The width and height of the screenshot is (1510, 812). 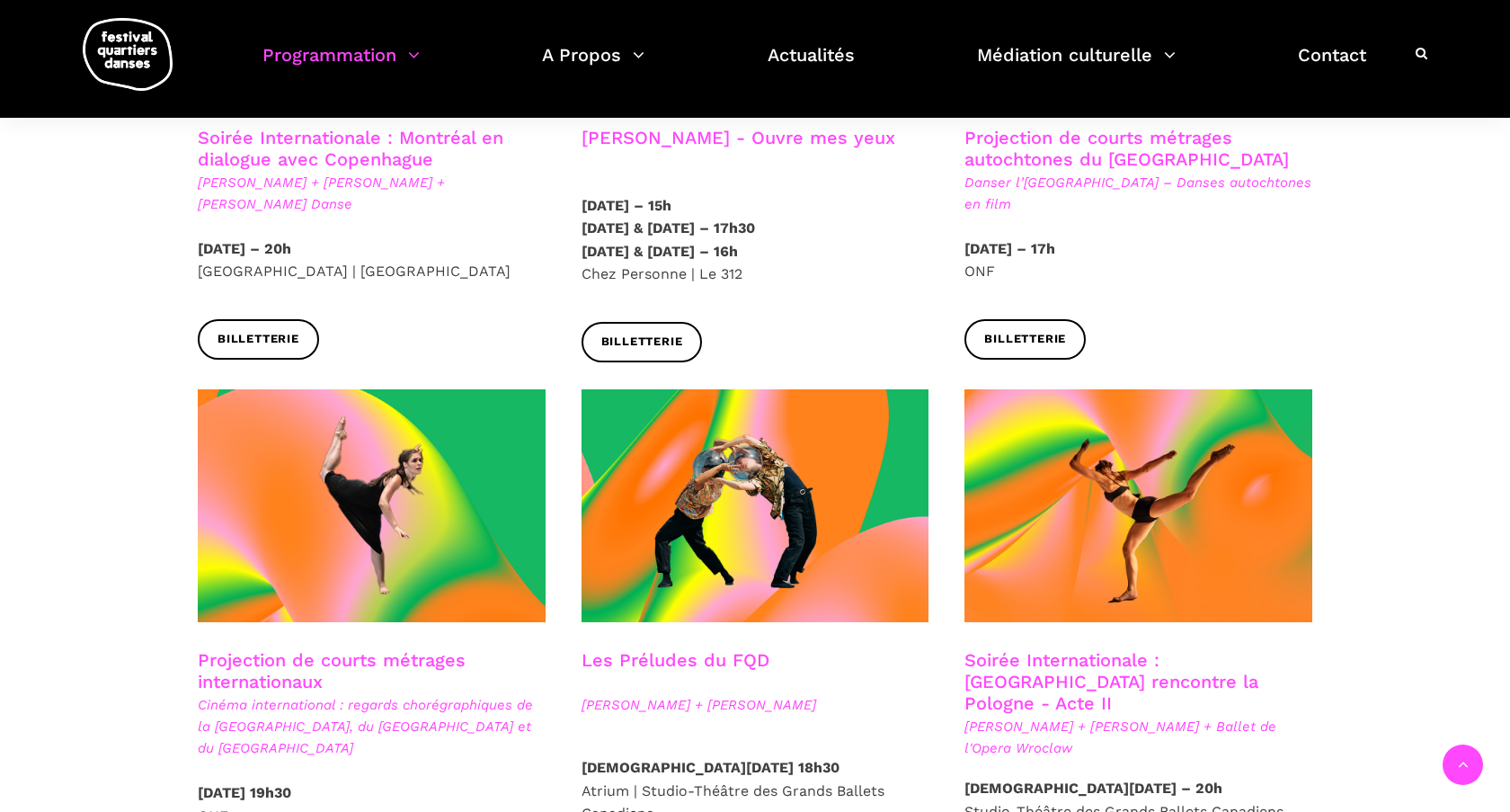 I want to click on a: Programmation, so click(x=341, y=66).